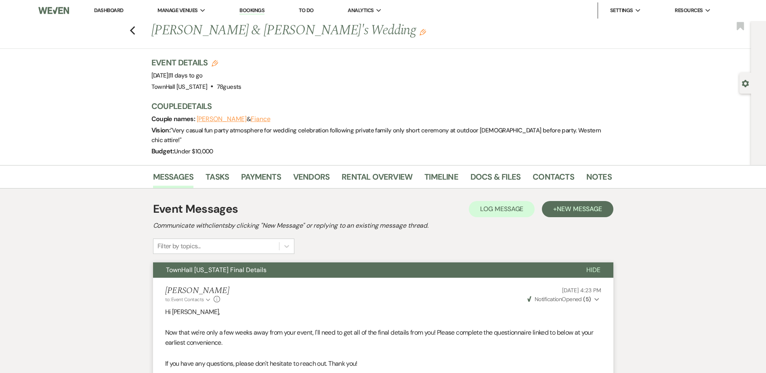 The image size is (766, 373). I want to click on a: Timeline, so click(441, 179).